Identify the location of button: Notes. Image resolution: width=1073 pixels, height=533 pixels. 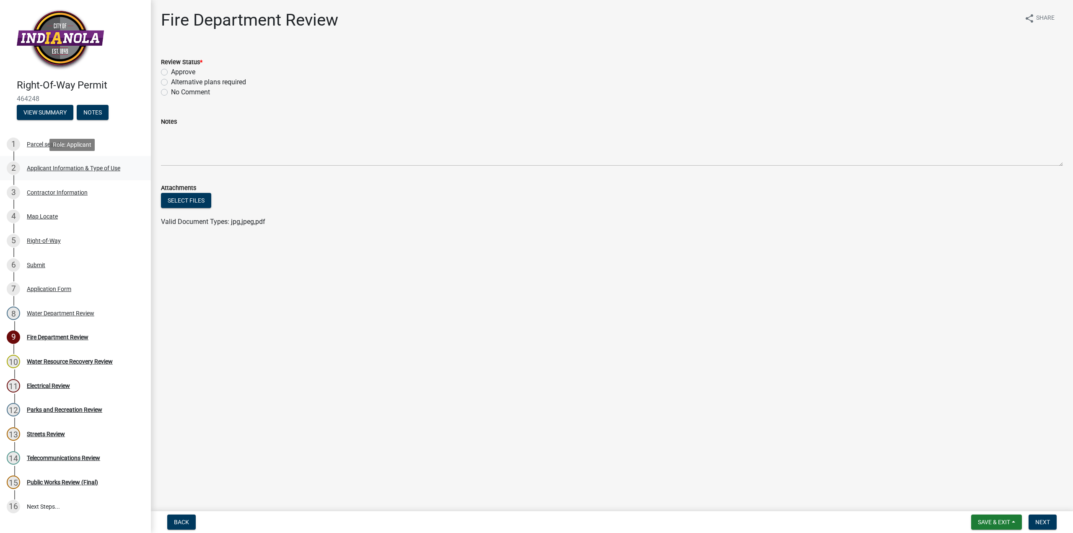
(93, 112).